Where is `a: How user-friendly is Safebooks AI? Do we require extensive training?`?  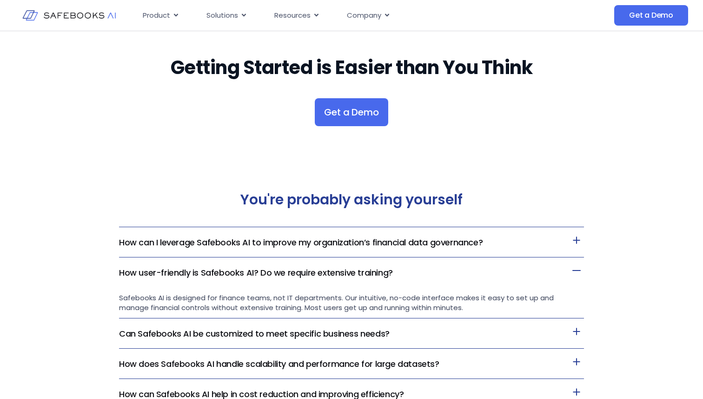 a: How user-friendly is Safebooks AI? Do we require extensive training? is located at coordinates (256, 272).